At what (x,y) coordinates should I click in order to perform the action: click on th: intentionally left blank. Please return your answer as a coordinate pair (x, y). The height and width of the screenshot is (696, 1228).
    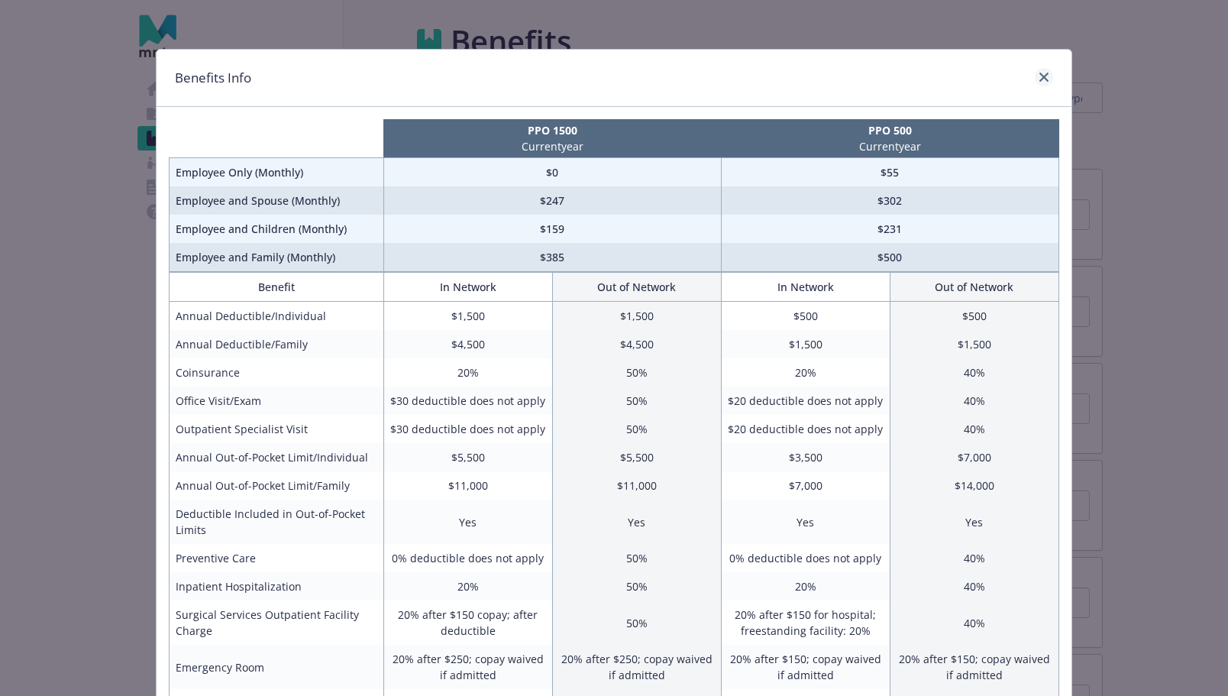
    Looking at the image, I should click on (276, 138).